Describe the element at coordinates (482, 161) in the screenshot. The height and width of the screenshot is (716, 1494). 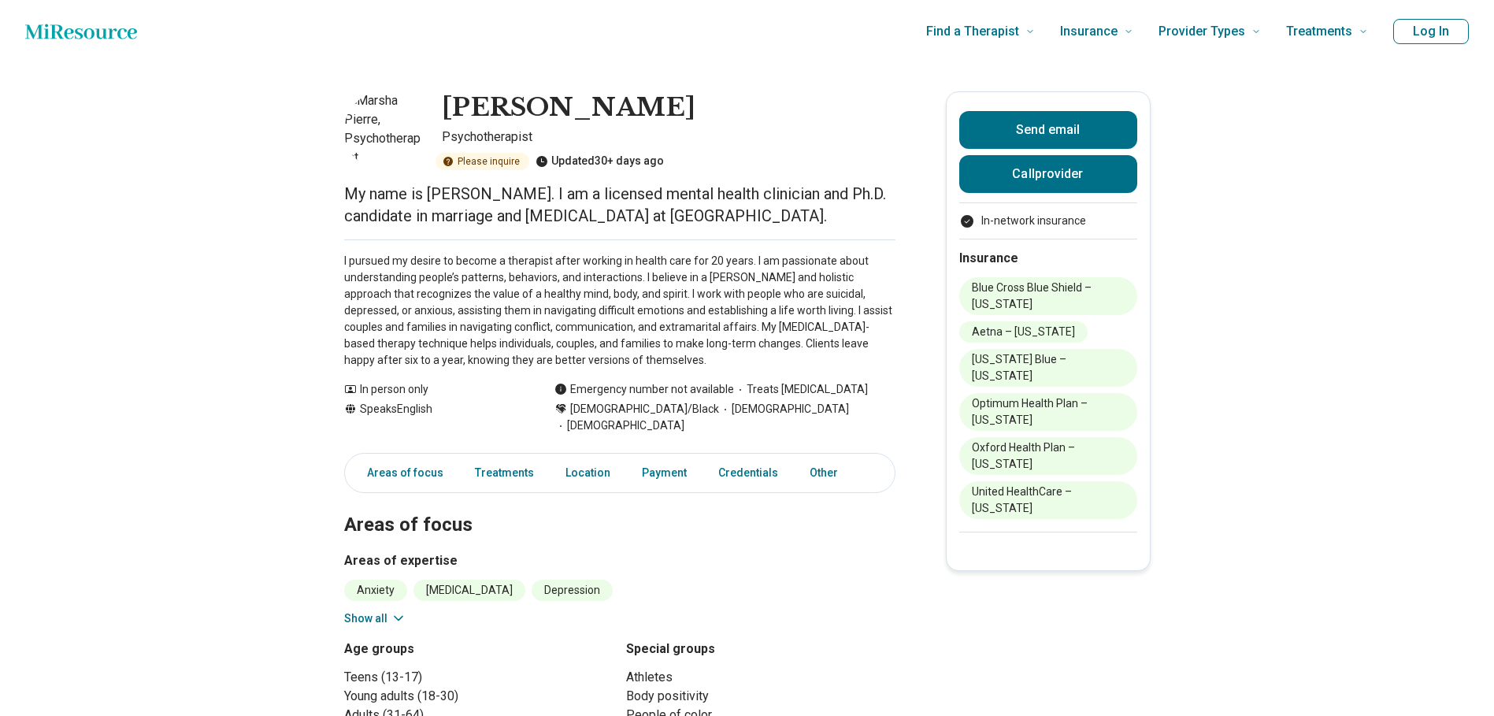
I see `div: Please inquire` at that location.